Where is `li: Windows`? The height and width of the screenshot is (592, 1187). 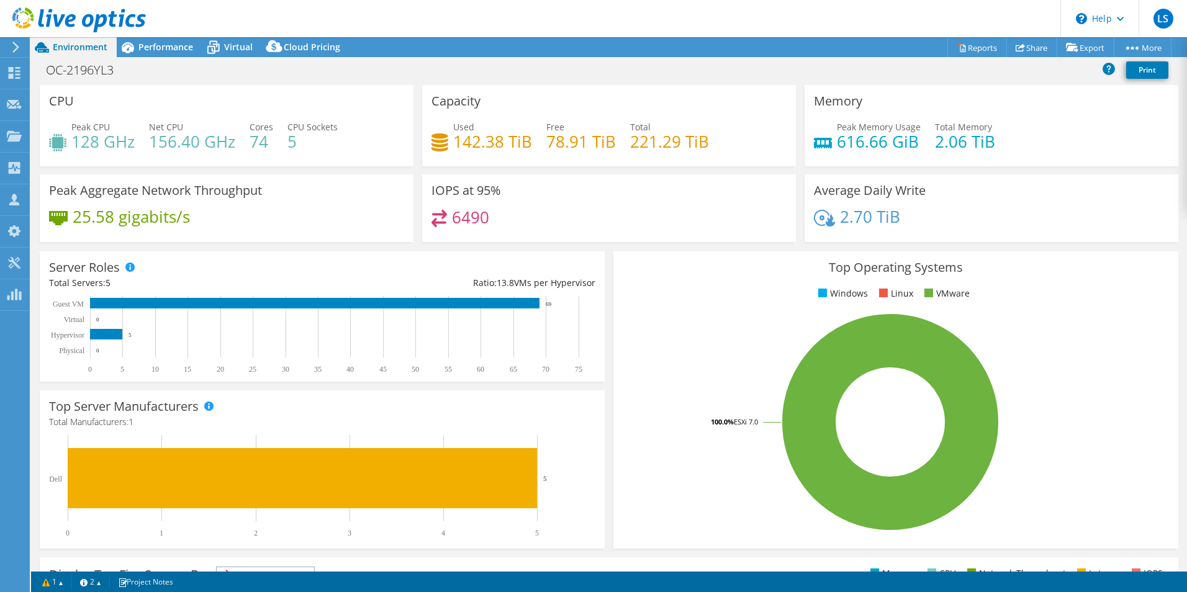
li: Windows is located at coordinates (841, 294).